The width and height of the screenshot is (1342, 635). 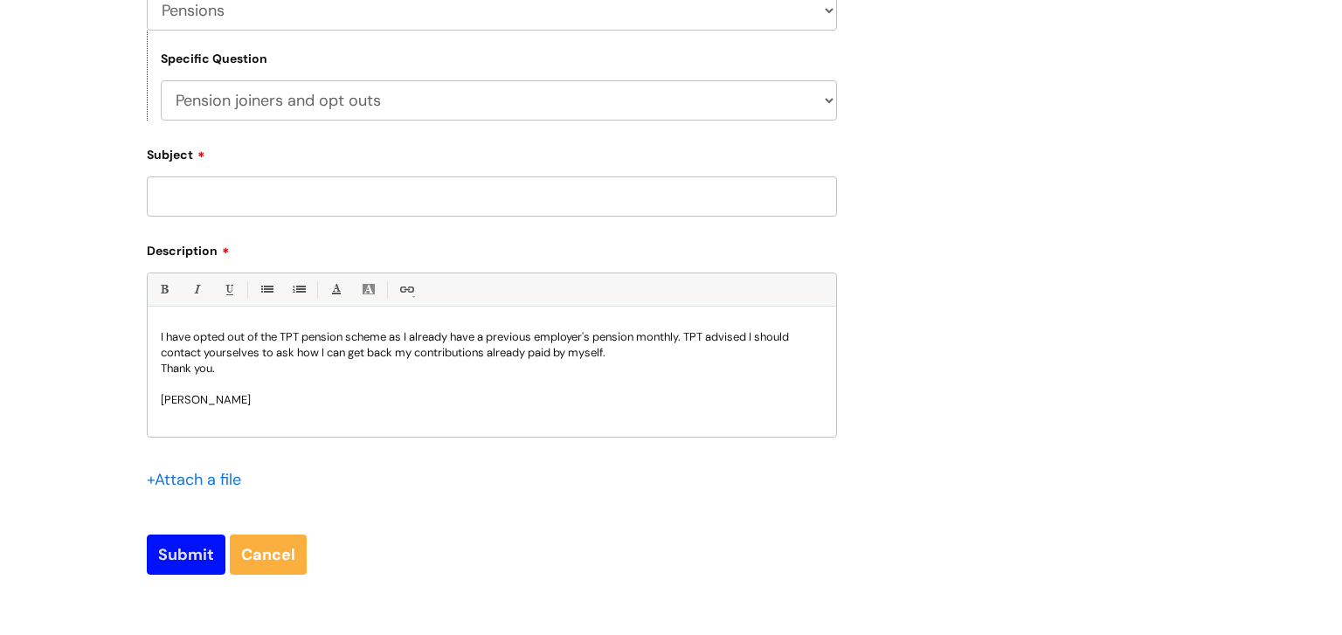 I want to click on label: Description, so click(x=492, y=248).